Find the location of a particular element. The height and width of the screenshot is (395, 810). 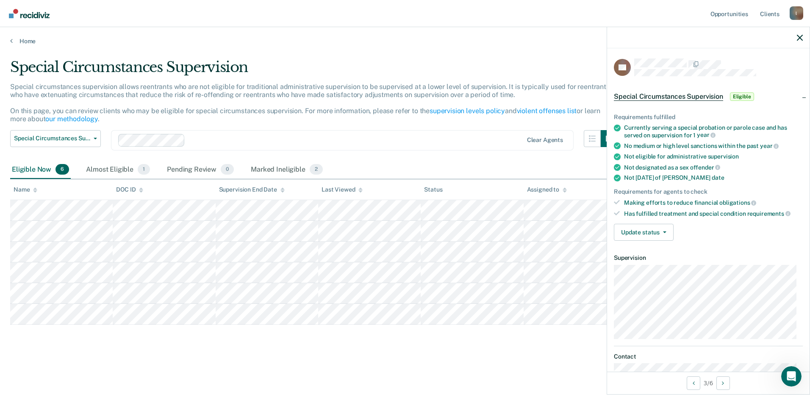

div: l is located at coordinates (796, 13).